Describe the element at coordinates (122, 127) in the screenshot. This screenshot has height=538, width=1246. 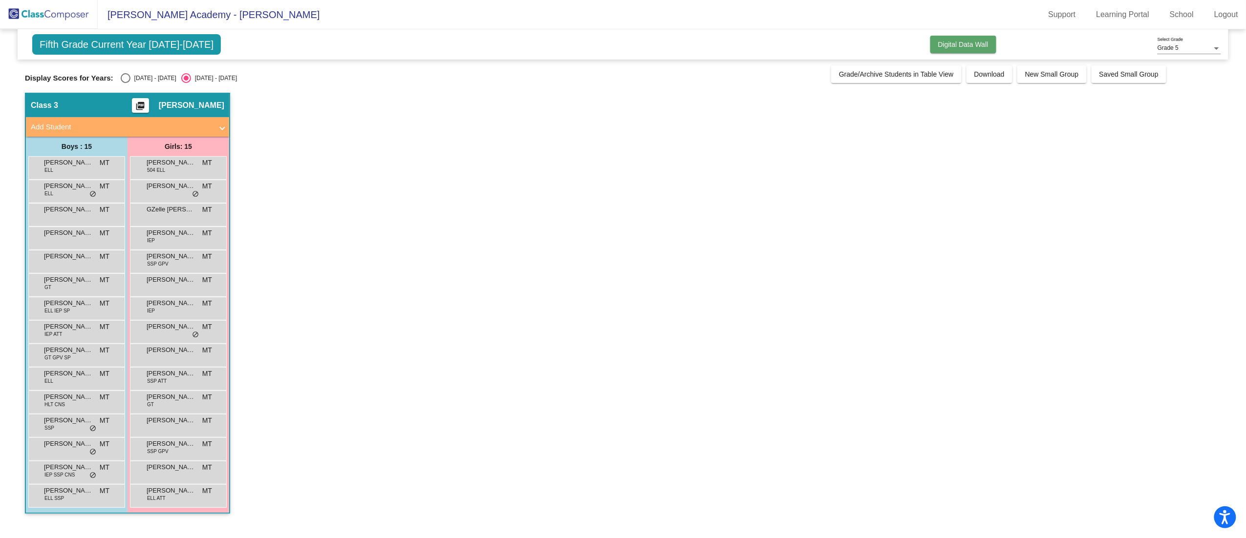
I see `mat-panel-title: Add Student` at that location.